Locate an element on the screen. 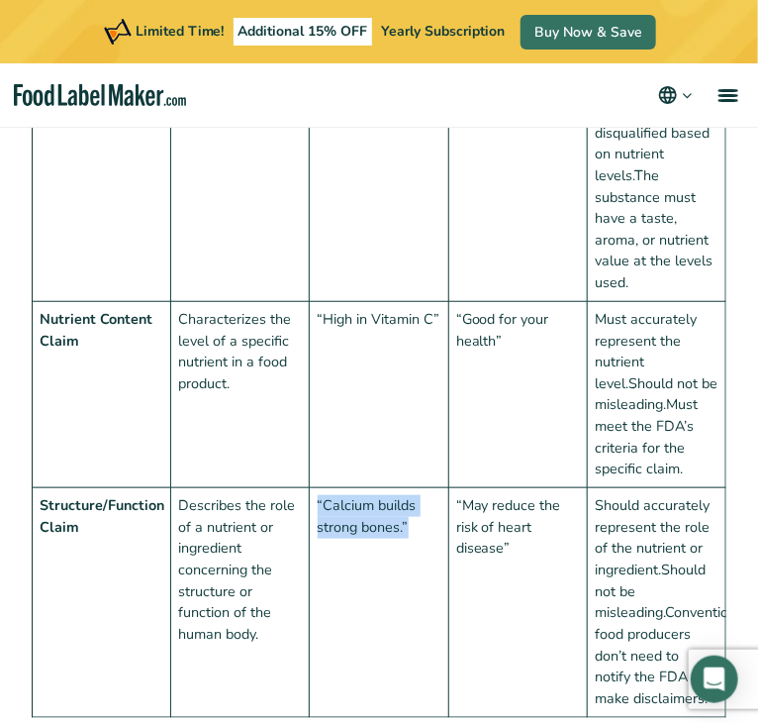 The height and width of the screenshot is (723, 758). div: Open Intercom Messenger is located at coordinates (715, 679).